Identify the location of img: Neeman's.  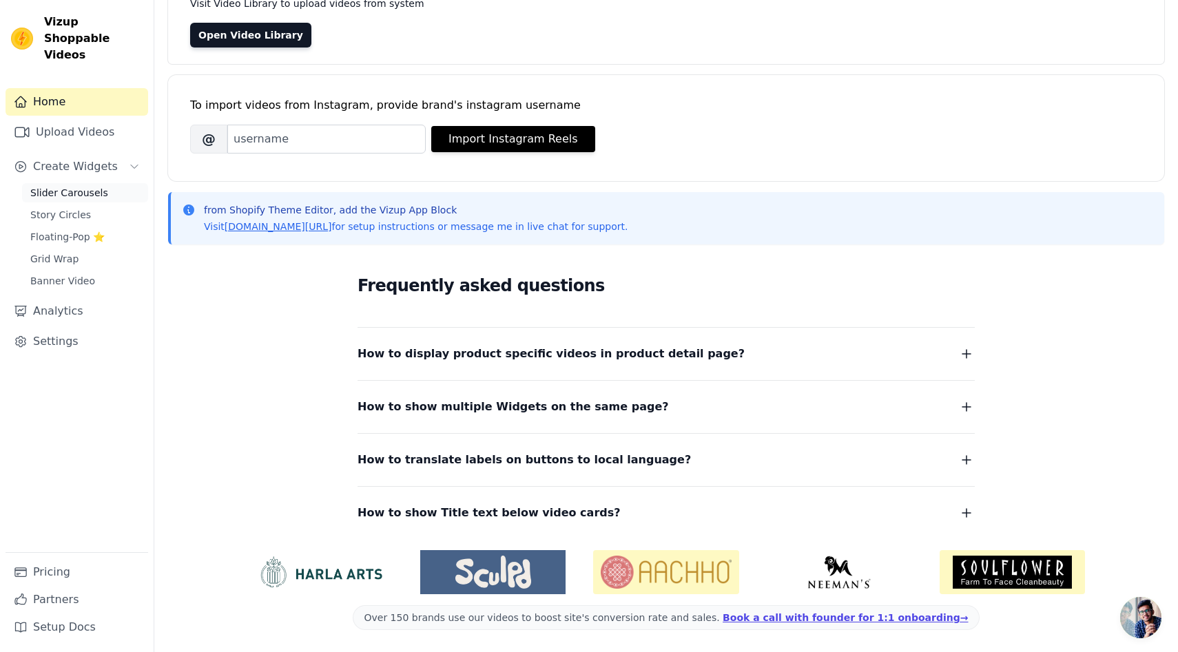
(839, 572).